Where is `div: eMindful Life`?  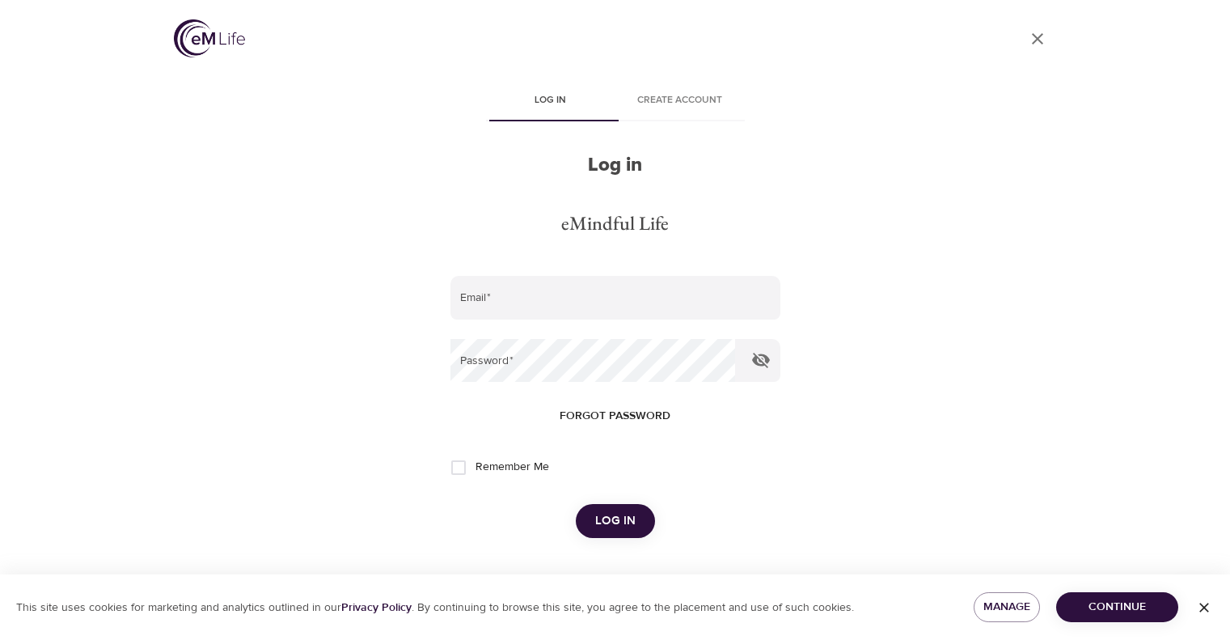
div: eMindful Life is located at coordinates (615, 223).